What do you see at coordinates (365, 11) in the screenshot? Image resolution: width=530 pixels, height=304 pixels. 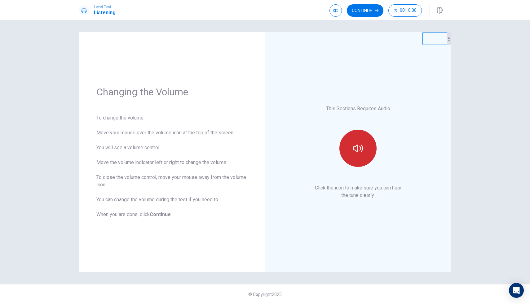 I see `button: Continue` at bounding box center [365, 11].